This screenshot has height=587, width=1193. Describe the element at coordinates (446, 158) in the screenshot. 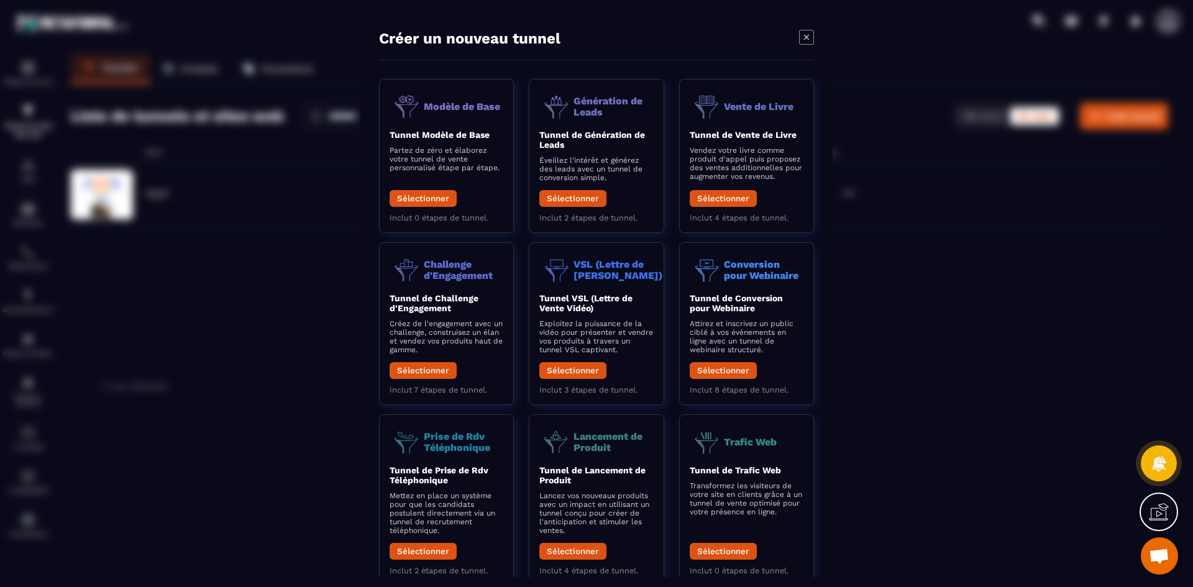

I see `p: Partez de zéro et élaborez votre tunnel de vente personnalisé étape par étape.` at that location.